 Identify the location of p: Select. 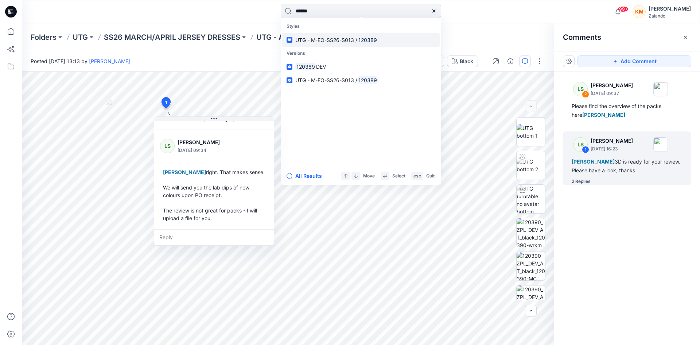
(399, 176).